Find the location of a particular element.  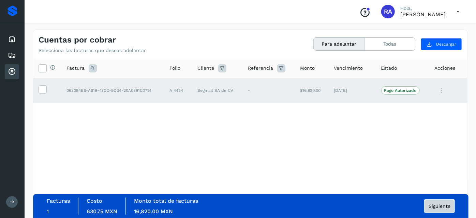

td: $16,820.00 is located at coordinates (311, 91).